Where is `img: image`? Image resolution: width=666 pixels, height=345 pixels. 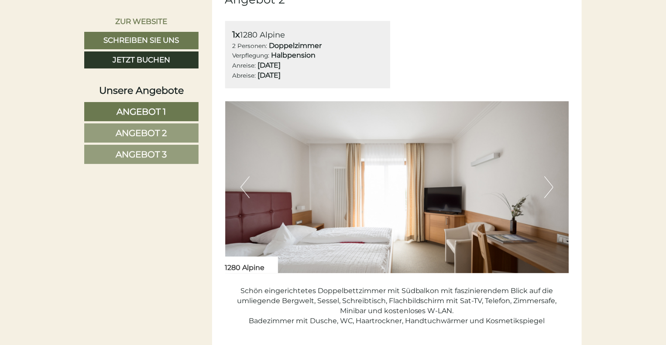
img: image is located at coordinates (397, 187).